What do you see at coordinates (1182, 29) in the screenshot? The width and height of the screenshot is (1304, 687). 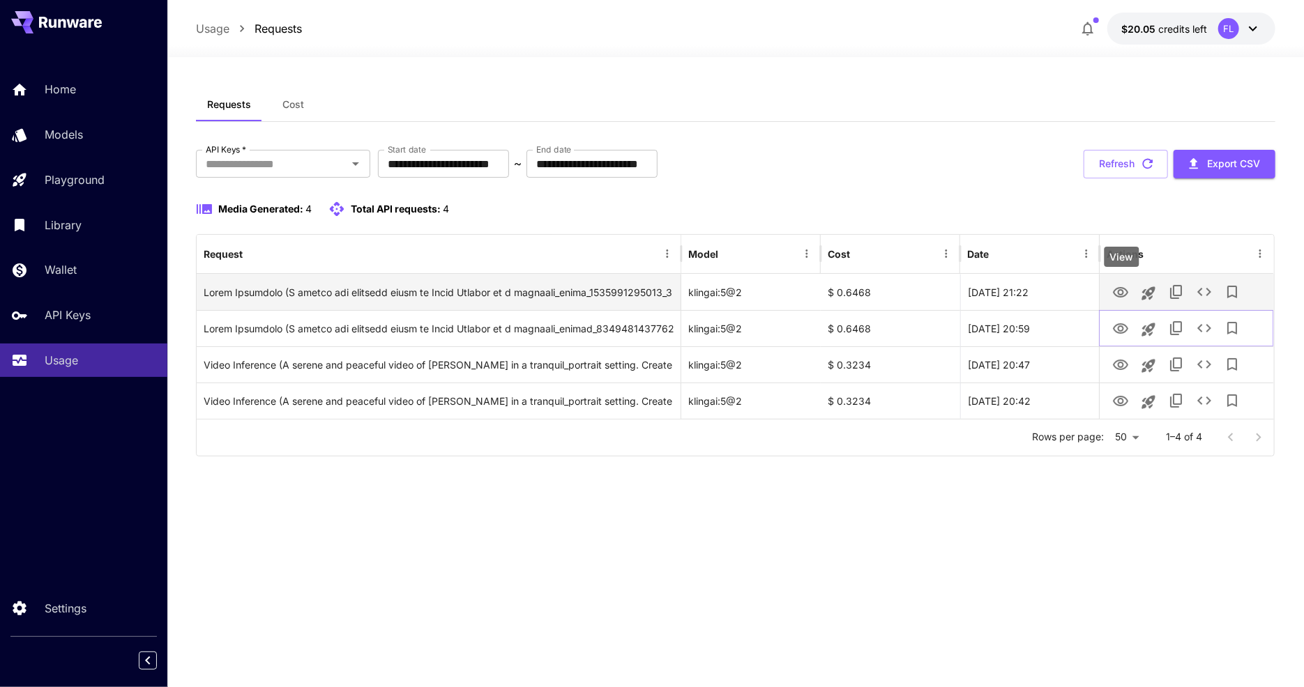 I see `span: credits left` at bounding box center [1182, 29].